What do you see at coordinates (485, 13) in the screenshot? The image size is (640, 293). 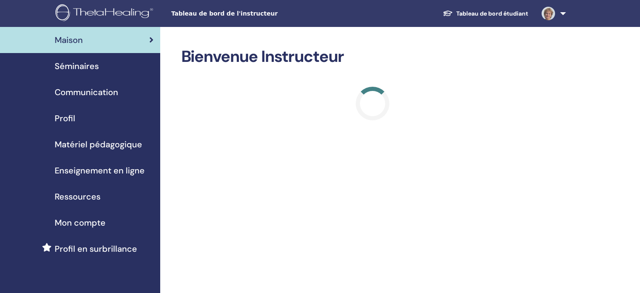 I see `a: Tableau de bord étudiant` at bounding box center [485, 13].